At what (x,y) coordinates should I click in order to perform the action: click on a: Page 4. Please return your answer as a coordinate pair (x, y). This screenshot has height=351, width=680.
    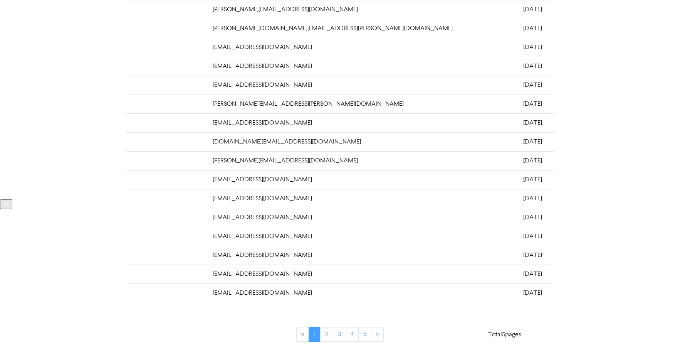
    Looking at the image, I should click on (352, 334).